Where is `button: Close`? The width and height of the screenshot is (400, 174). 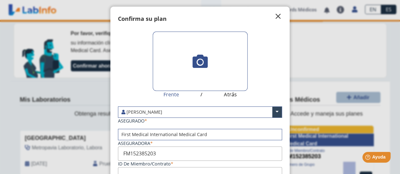
button: Close is located at coordinates (278, 16).